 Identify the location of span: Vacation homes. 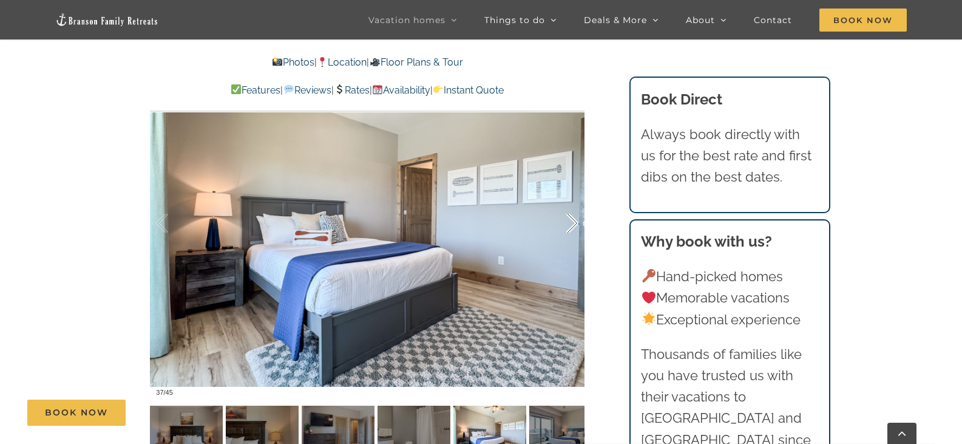
(407, 20).